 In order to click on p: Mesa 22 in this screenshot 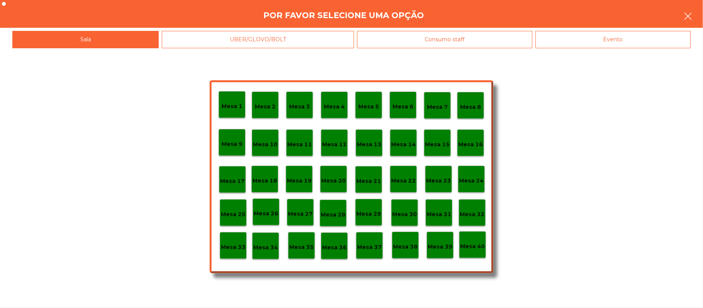, I will do `click(404, 181)`.